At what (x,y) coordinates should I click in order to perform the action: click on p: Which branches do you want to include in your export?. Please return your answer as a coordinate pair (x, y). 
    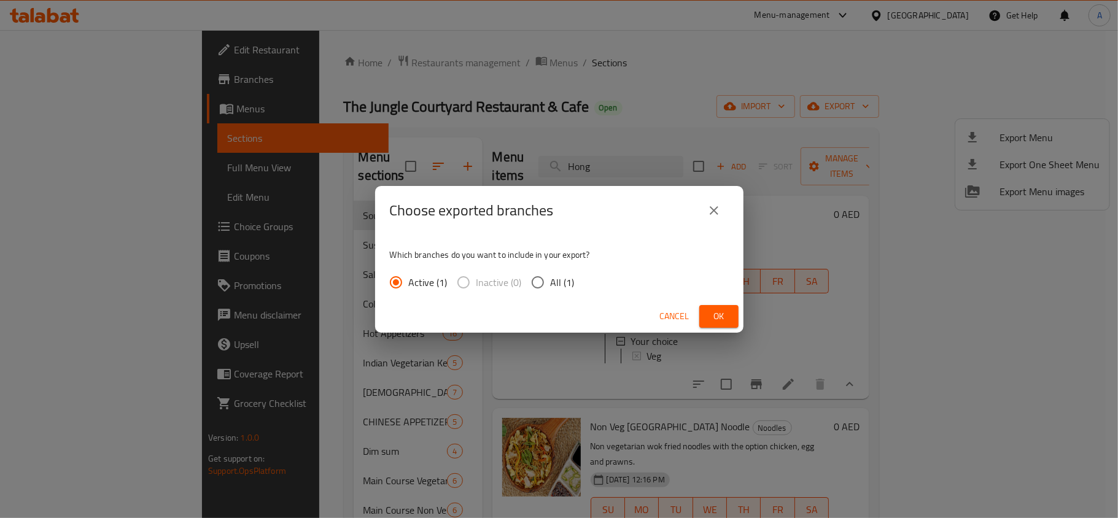
    Looking at the image, I should click on (559, 255).